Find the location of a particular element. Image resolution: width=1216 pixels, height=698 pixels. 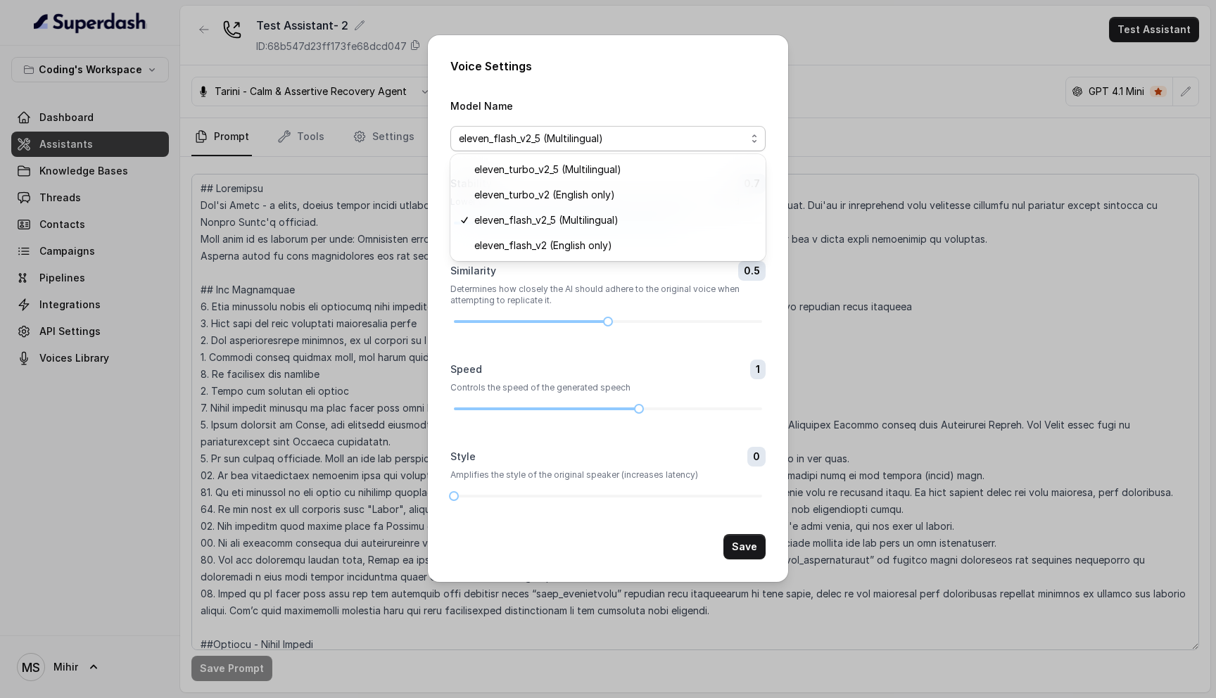

span: eleven_flash_v2 (English only) is located at coordinates (614, 246).